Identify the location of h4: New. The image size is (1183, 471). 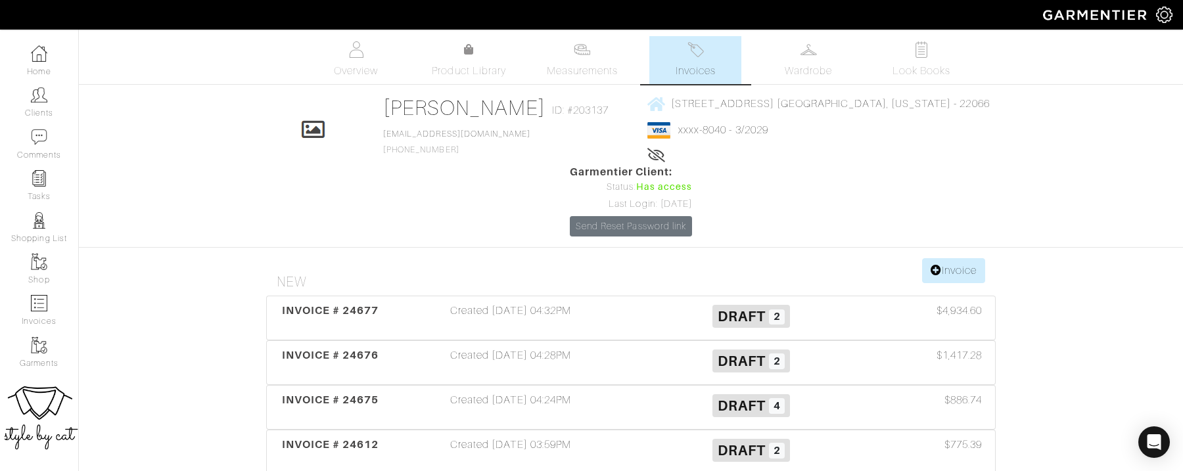
(636, 282).